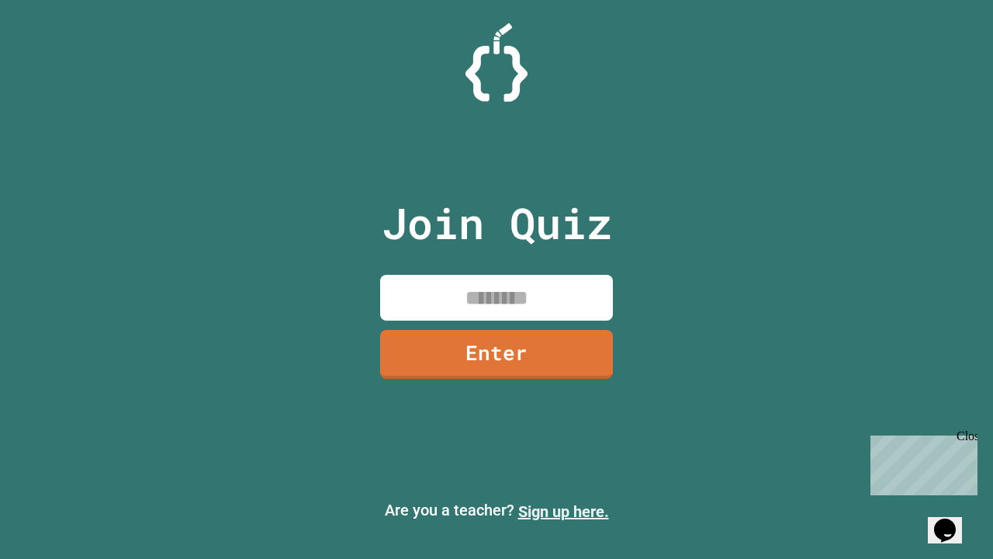 Image resolution: width=993 pixels, height=559 pixels. What do you see at coordinates (497, 354) in the screenshot?
I see `a: Enter` at bounding box center [497, 354].